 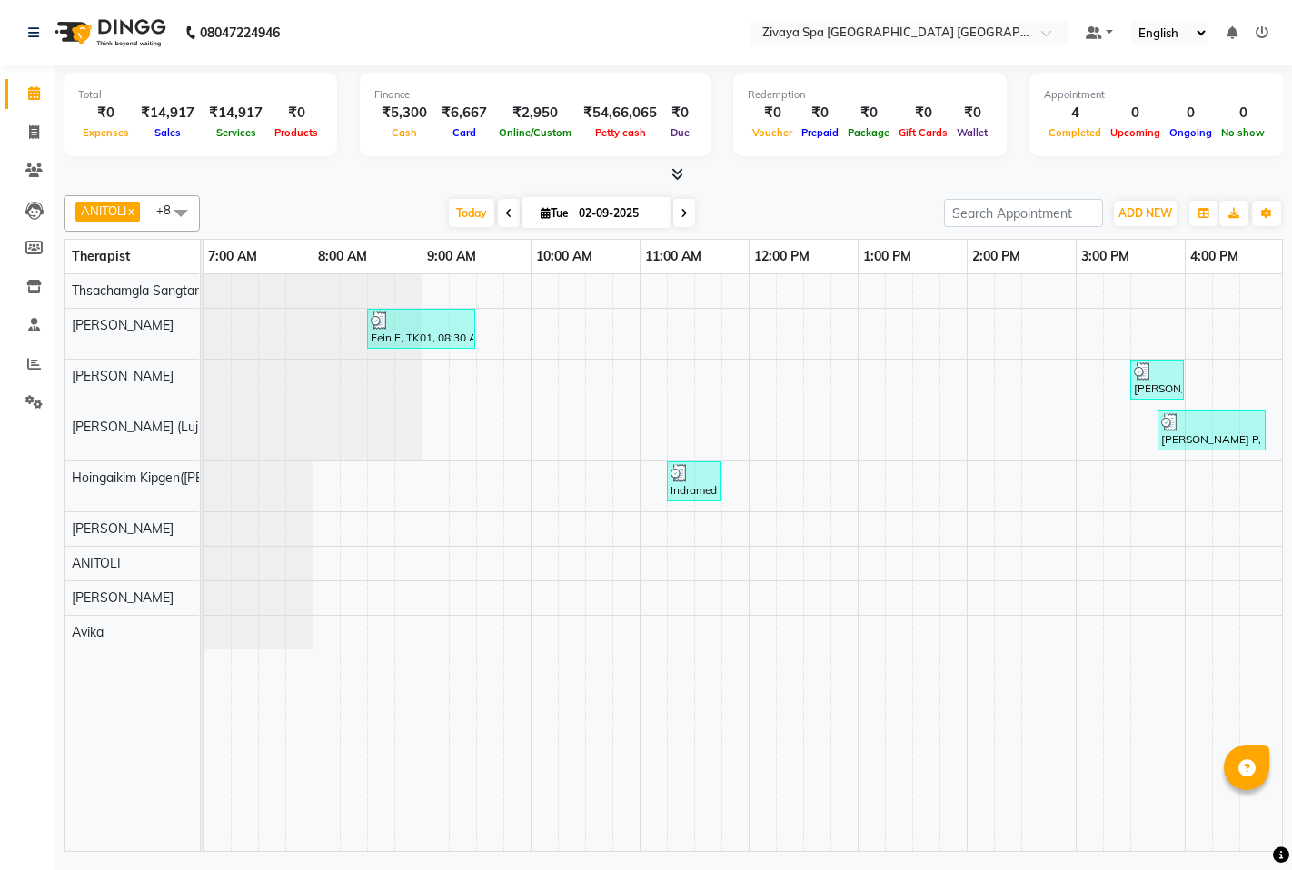 I want to click on span: Voucher, so click(x=772, y=133).